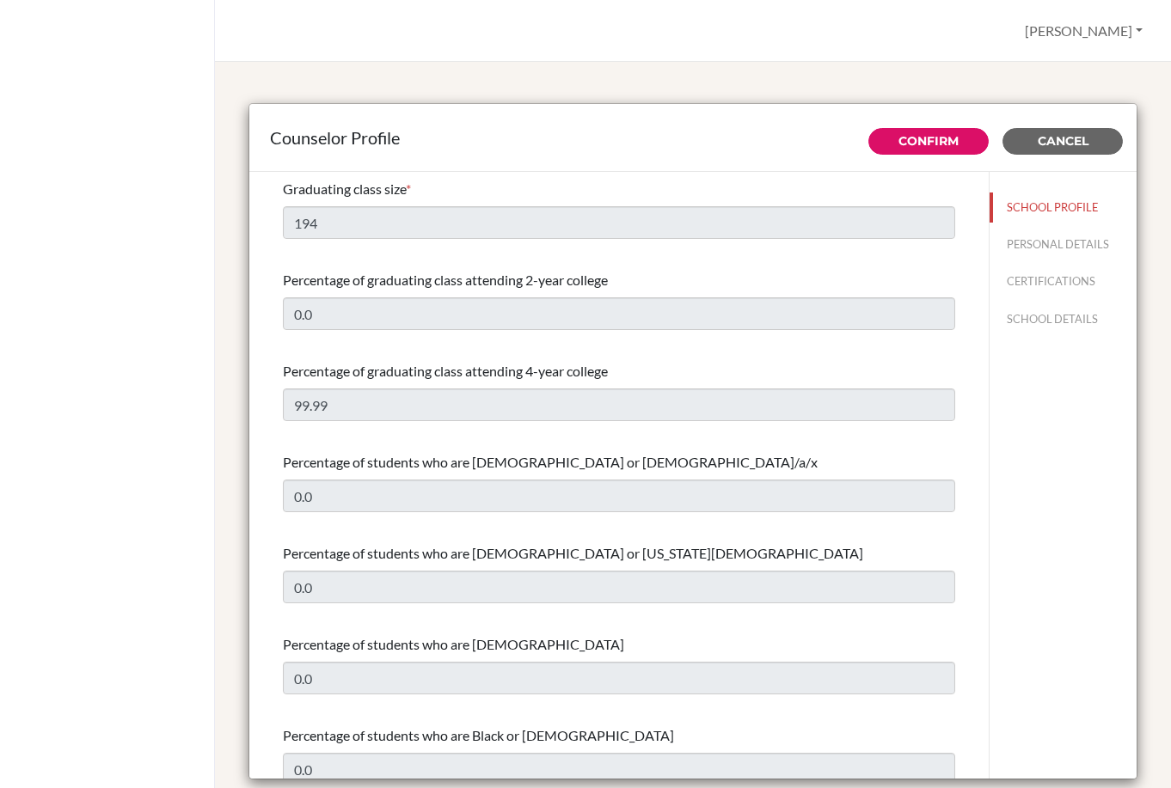 The image size is (1171, 788). I want to click on div: Counselor Profile, so click(693, 138).